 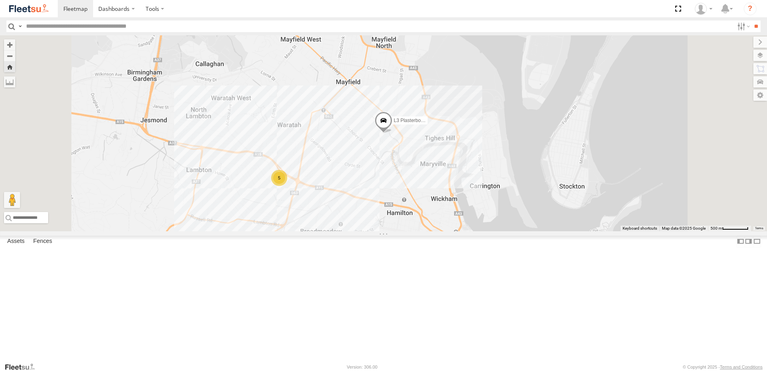 I want to click on div: Gary Hudson, so click(x=703, y=9).